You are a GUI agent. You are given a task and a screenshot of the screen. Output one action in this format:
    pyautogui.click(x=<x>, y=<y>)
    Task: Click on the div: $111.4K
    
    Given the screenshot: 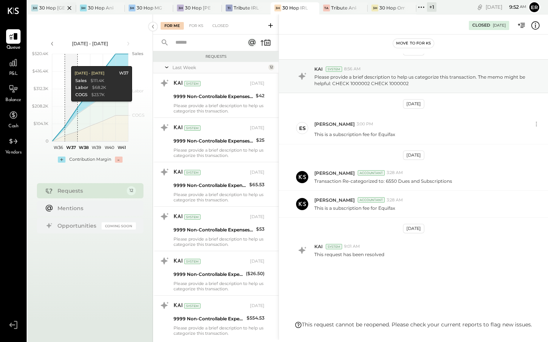 What is the action you would take?
    pyautogui.click(x=97, y=81)
    